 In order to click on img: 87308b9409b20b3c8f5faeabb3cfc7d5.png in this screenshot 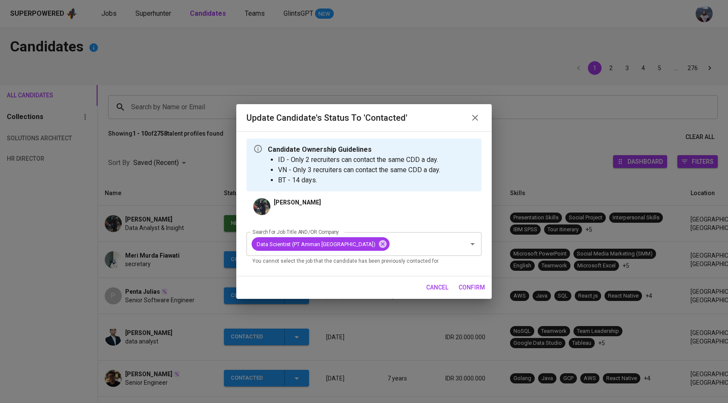, I will do `click(262, 207)`.